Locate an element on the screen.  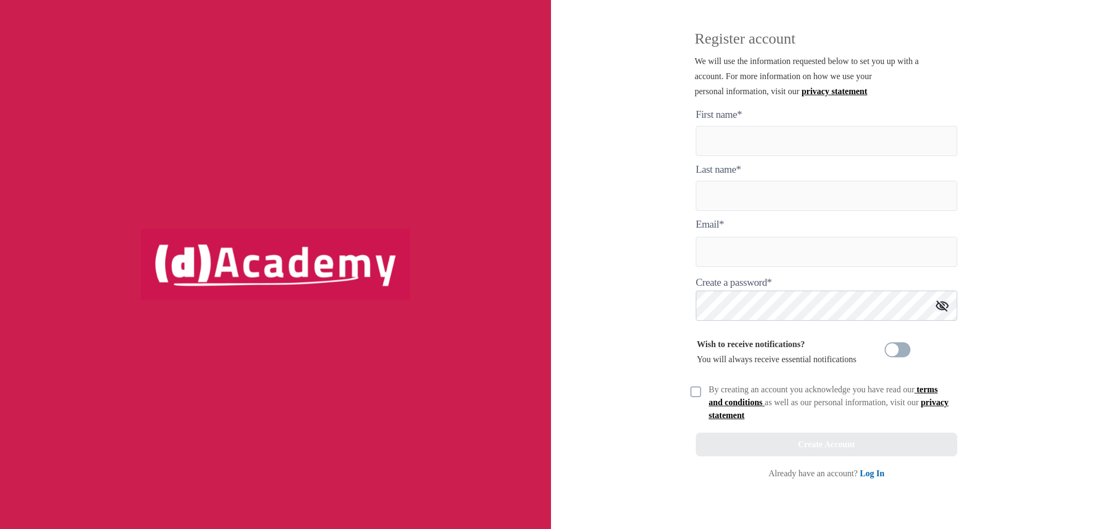
img: icon is located at coordinates (942, 306).